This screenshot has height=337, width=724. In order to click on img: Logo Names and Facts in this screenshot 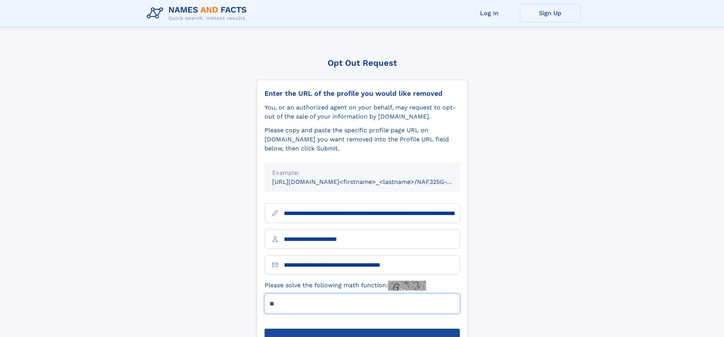, I will do `click(198, 13)`.